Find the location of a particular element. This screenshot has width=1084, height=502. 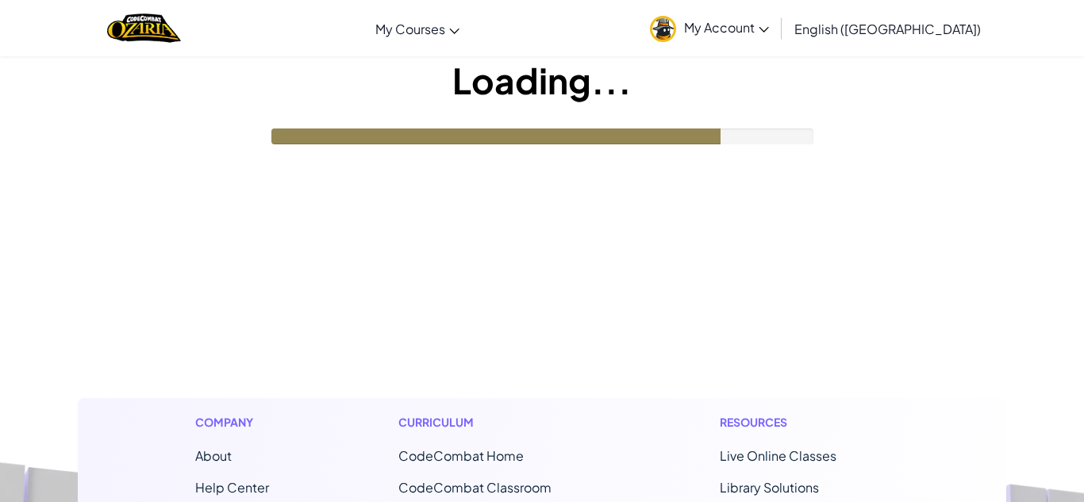

h1: Company is located at coordinates (232, 422).